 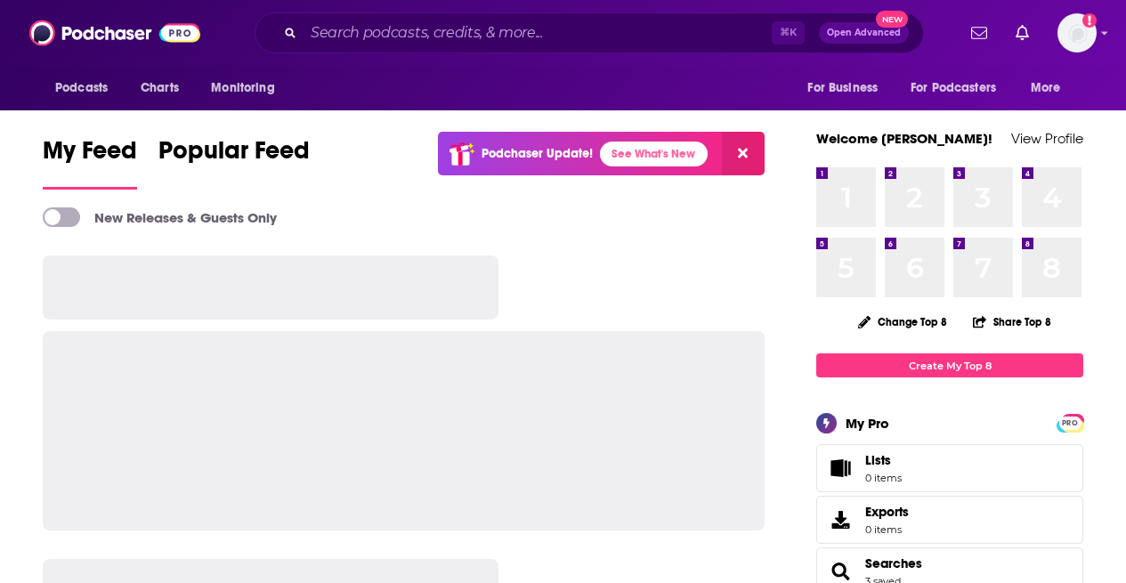 I want to click on img: User Profile, so click(x=1077, y=33).